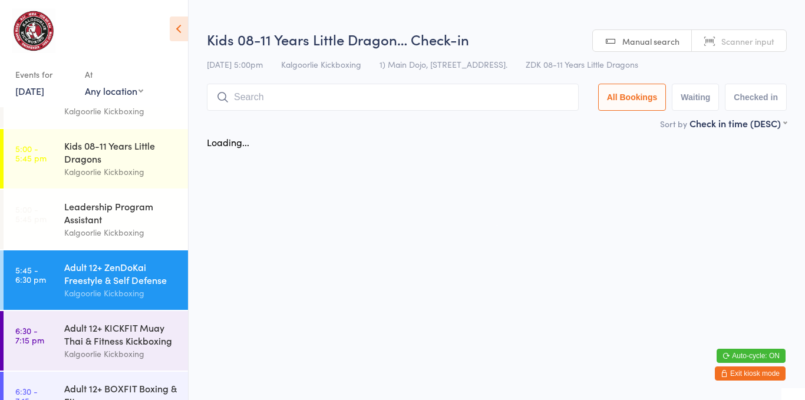 This screenshot has width=805, height=400. What do you see at coordinates (393, 97) in the screenshot?
I see `input: Search` at bounding box center [393, 97].